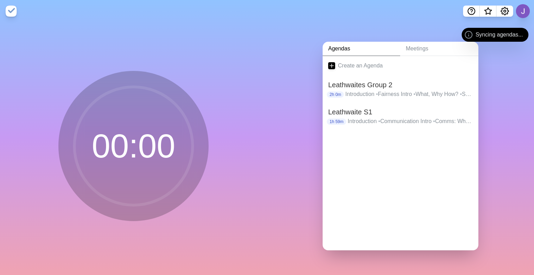 The width and height of the screenshot is (534, 275). Describe the element at coordinates (504, 11) in the screenshot. I see `button: Settings` at that location.